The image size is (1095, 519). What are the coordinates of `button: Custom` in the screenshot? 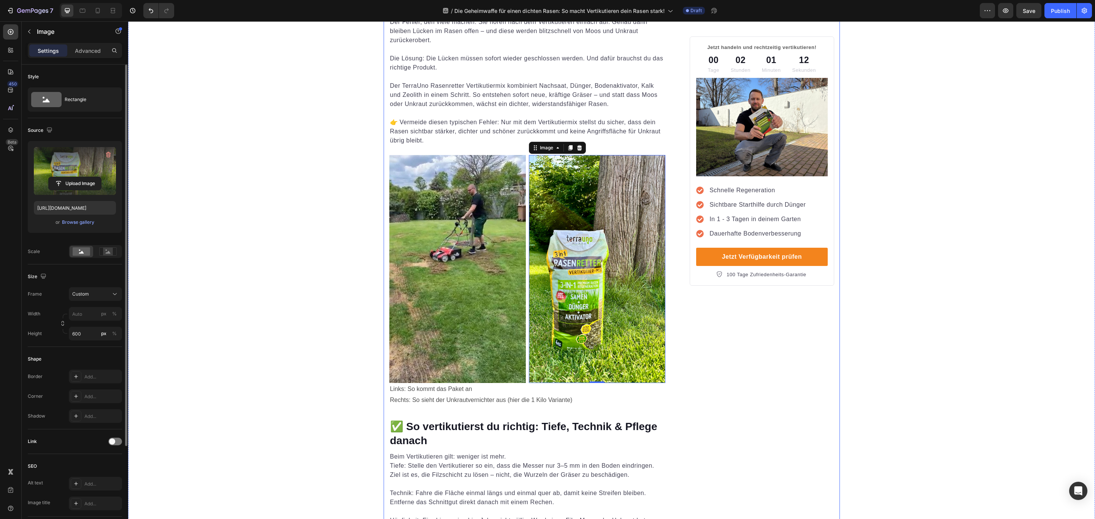 It's located at (95, 294).